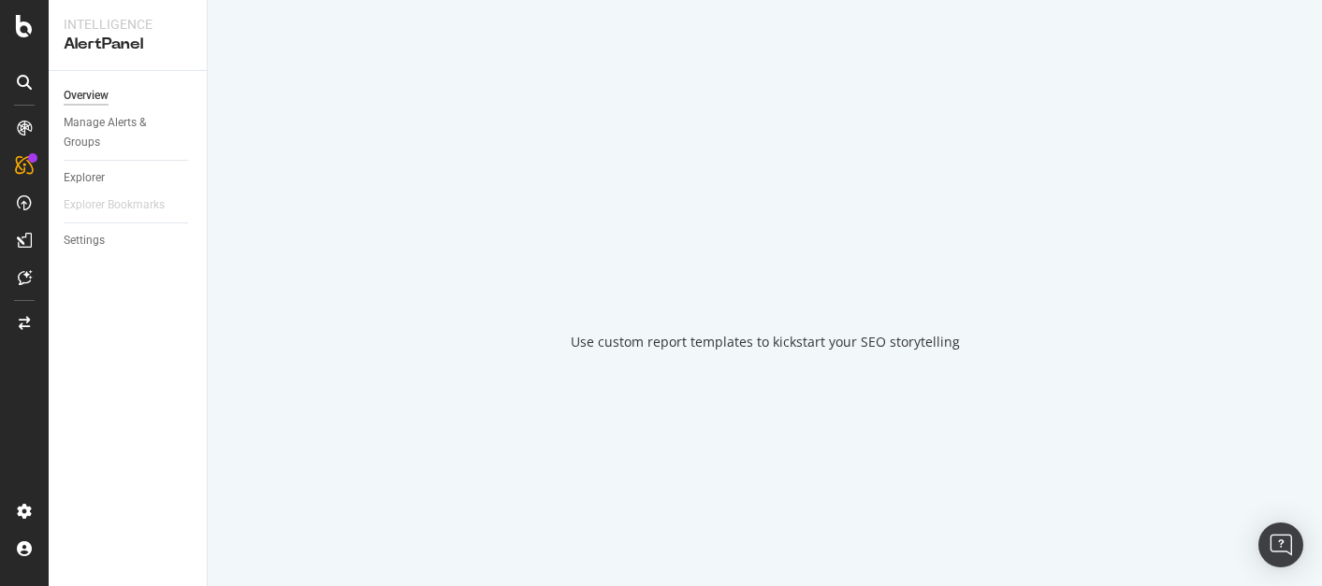 The image size is (1322, 586). What do you see at coordinates (128, 178) in the screenshot?
I see `a: Explorer` at bounding box center [128, 178].